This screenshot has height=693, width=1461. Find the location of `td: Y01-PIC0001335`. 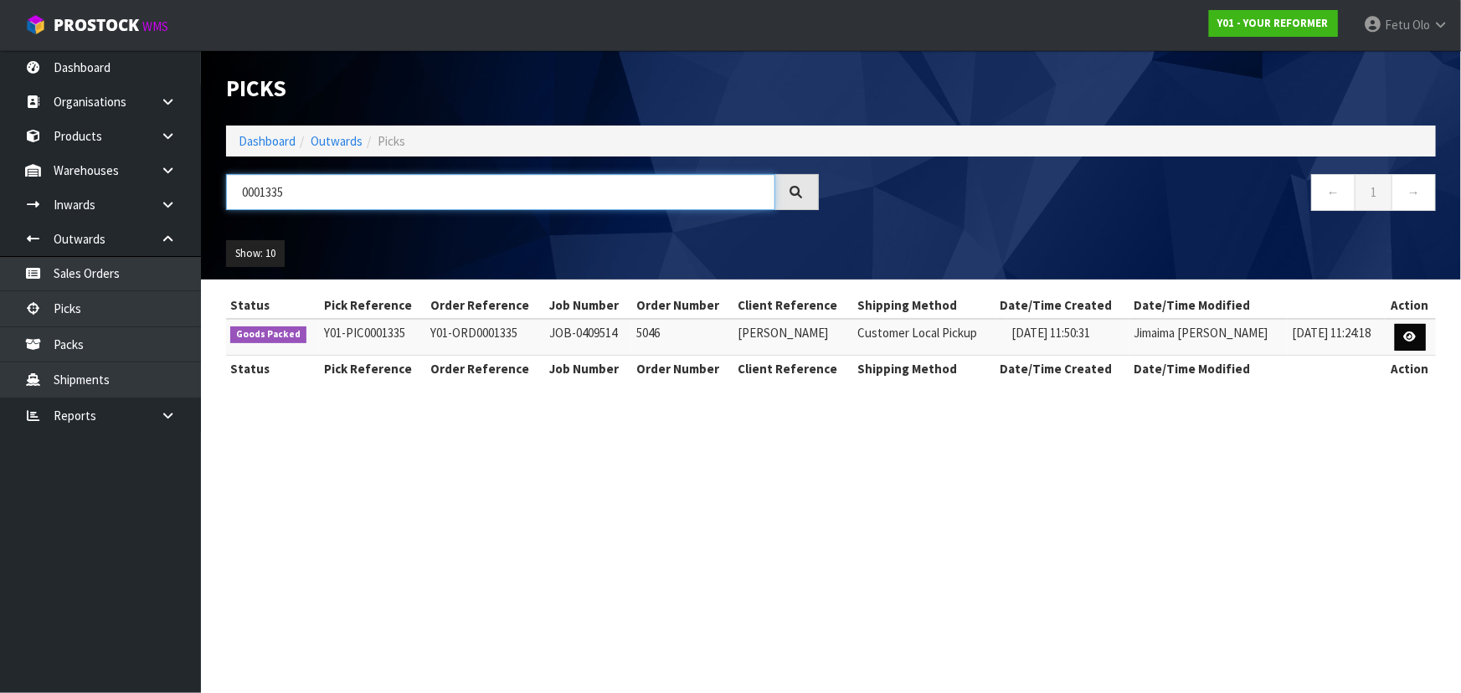

td: Y01-PIC0001335 is located at coordinates (373, 337).